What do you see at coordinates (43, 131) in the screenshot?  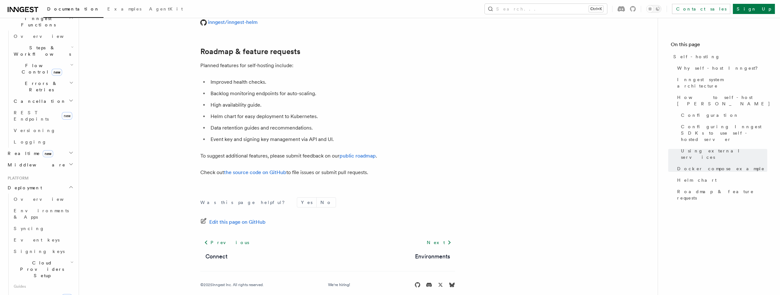 I see `a: Versioning` at bounding box center [43, 131].